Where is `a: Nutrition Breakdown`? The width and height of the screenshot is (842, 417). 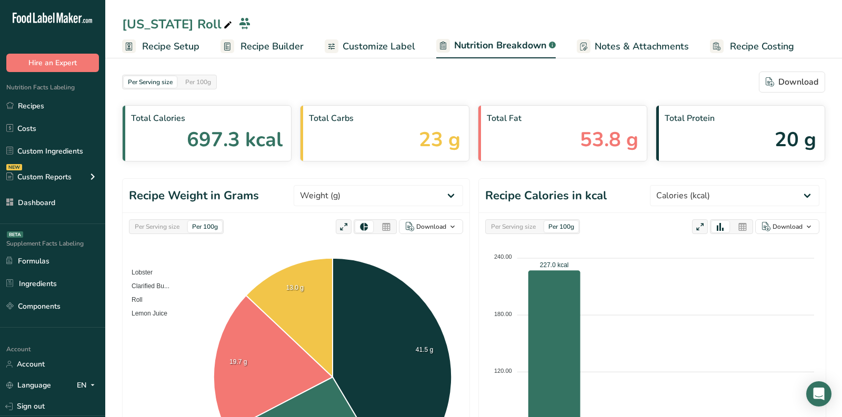
a: Nutrition Breakdown is located at coordinates (496, 46).